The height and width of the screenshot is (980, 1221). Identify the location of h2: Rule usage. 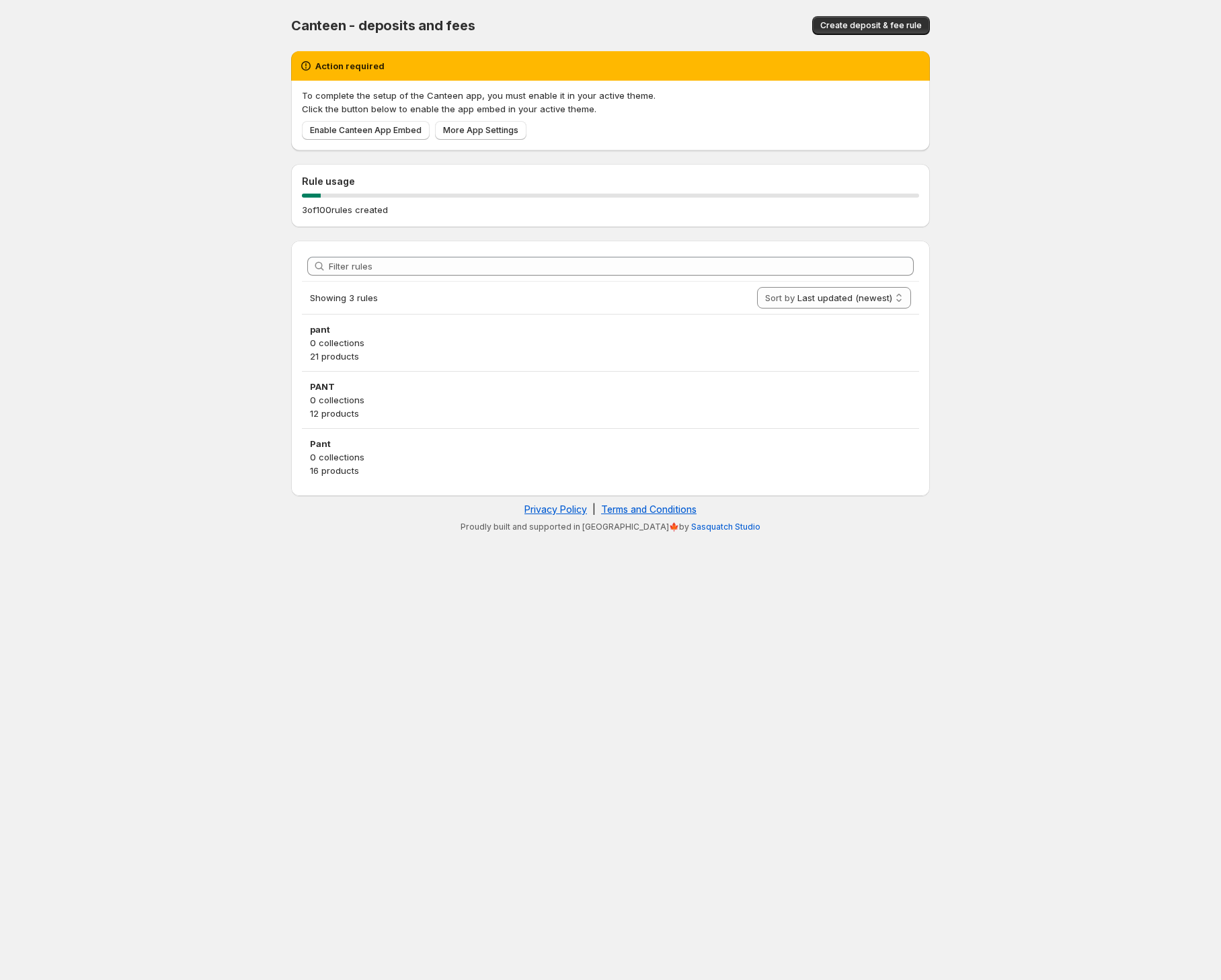
(611, 181).